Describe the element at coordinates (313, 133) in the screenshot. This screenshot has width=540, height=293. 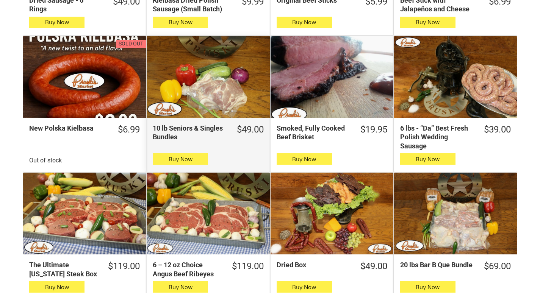
I see `div: Smoked, Fully Cooked Beef Brisket` at that location.